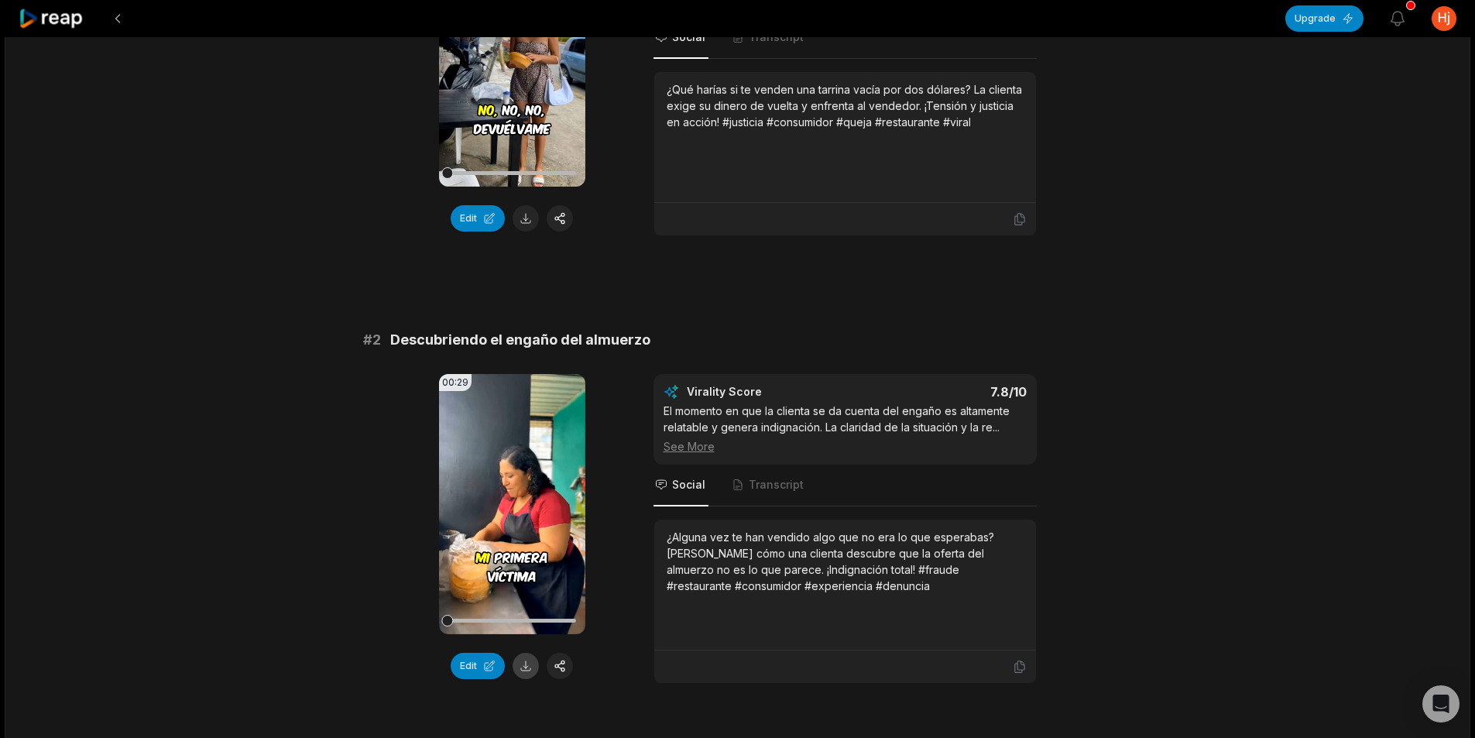  I want to click on div: ¿Qué harías si te venden una tarrina vacía por dos dólares? La clienta exige su dinero de vuelta ..., so click(845, 105).